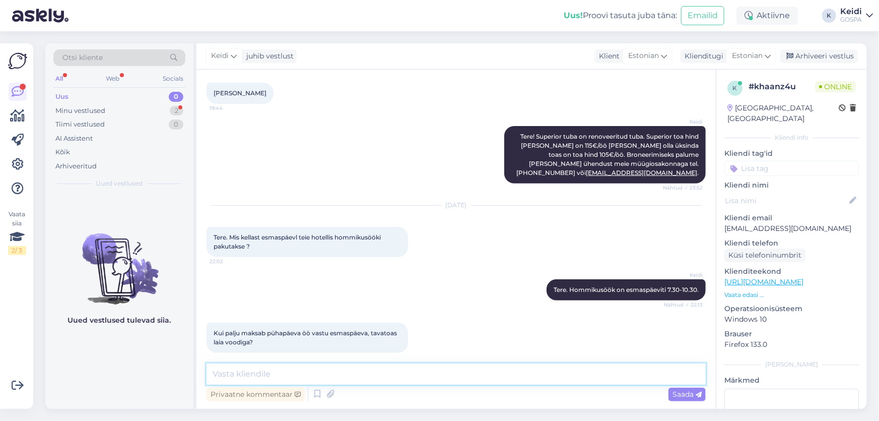 This screenshot has width=879, height=421. I want to click on span: k, so click(735, 88).